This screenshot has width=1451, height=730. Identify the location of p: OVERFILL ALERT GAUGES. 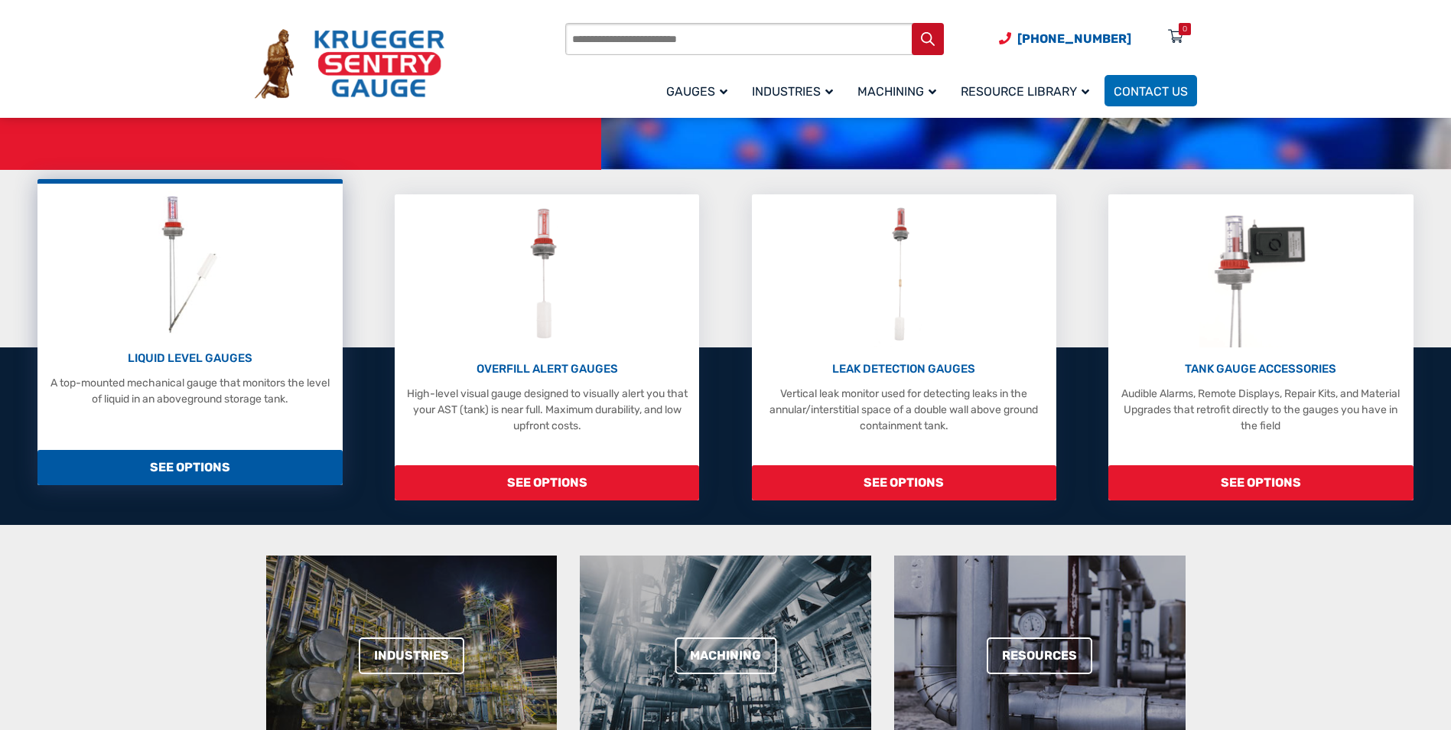
(547, 369).